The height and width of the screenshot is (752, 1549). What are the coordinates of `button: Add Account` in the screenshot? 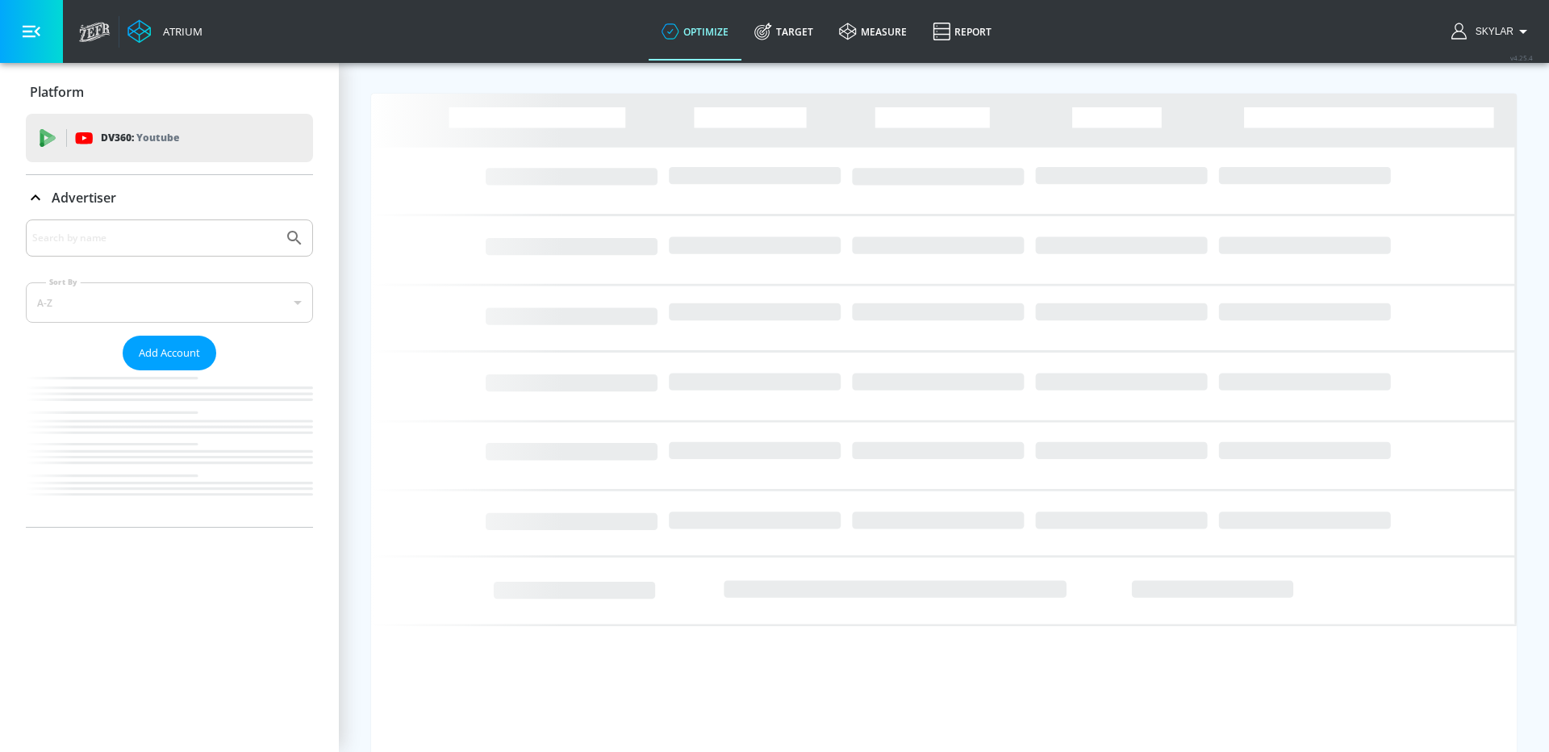 It's located at (169, 353).